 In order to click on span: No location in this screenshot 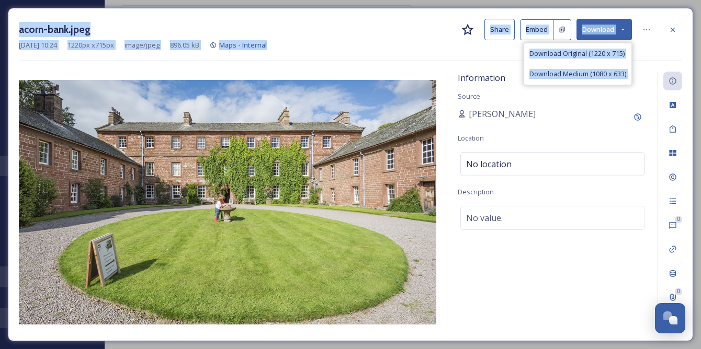, I will do `click(488, 164)`.